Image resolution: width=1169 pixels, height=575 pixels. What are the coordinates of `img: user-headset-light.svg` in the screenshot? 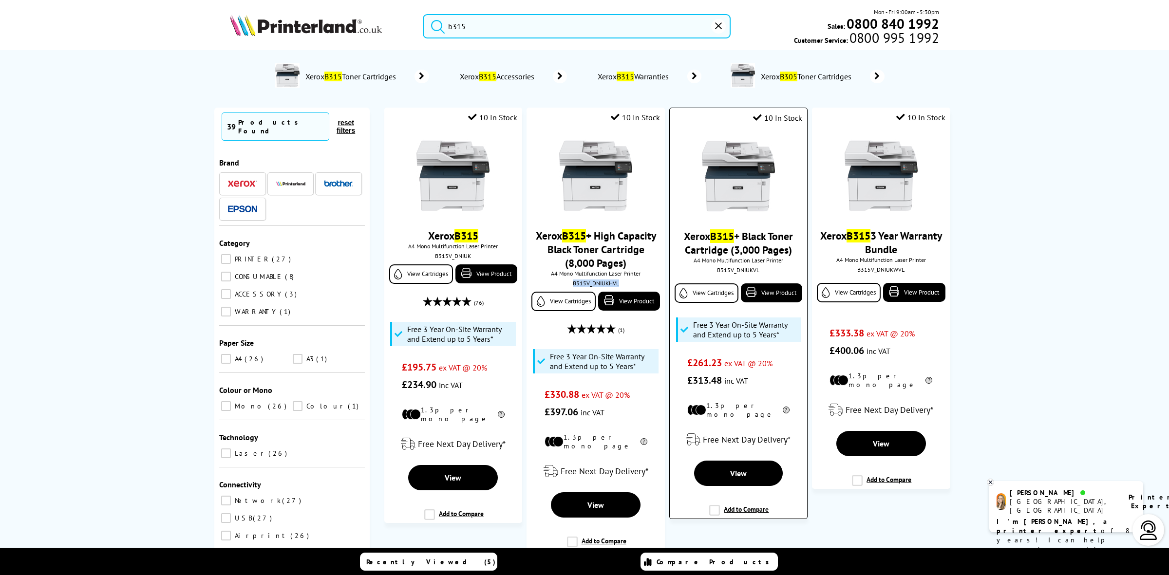 It's located at (1149, 530).